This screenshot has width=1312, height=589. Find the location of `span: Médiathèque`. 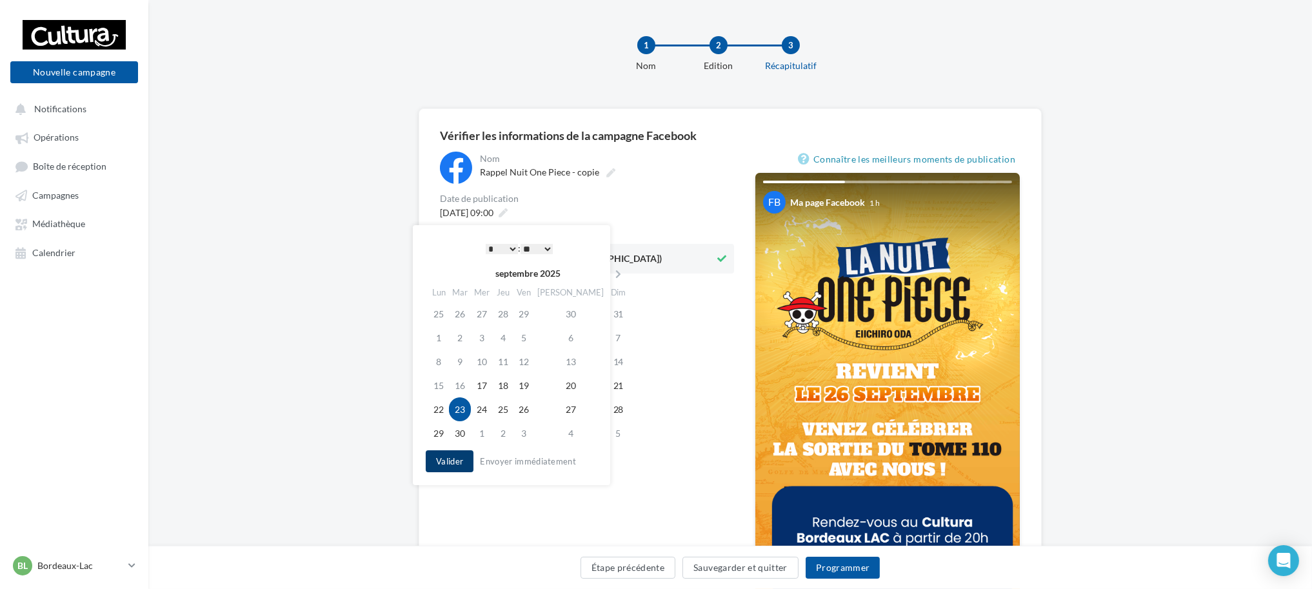

span: Médiathèque is located at coordinates (59, 224).